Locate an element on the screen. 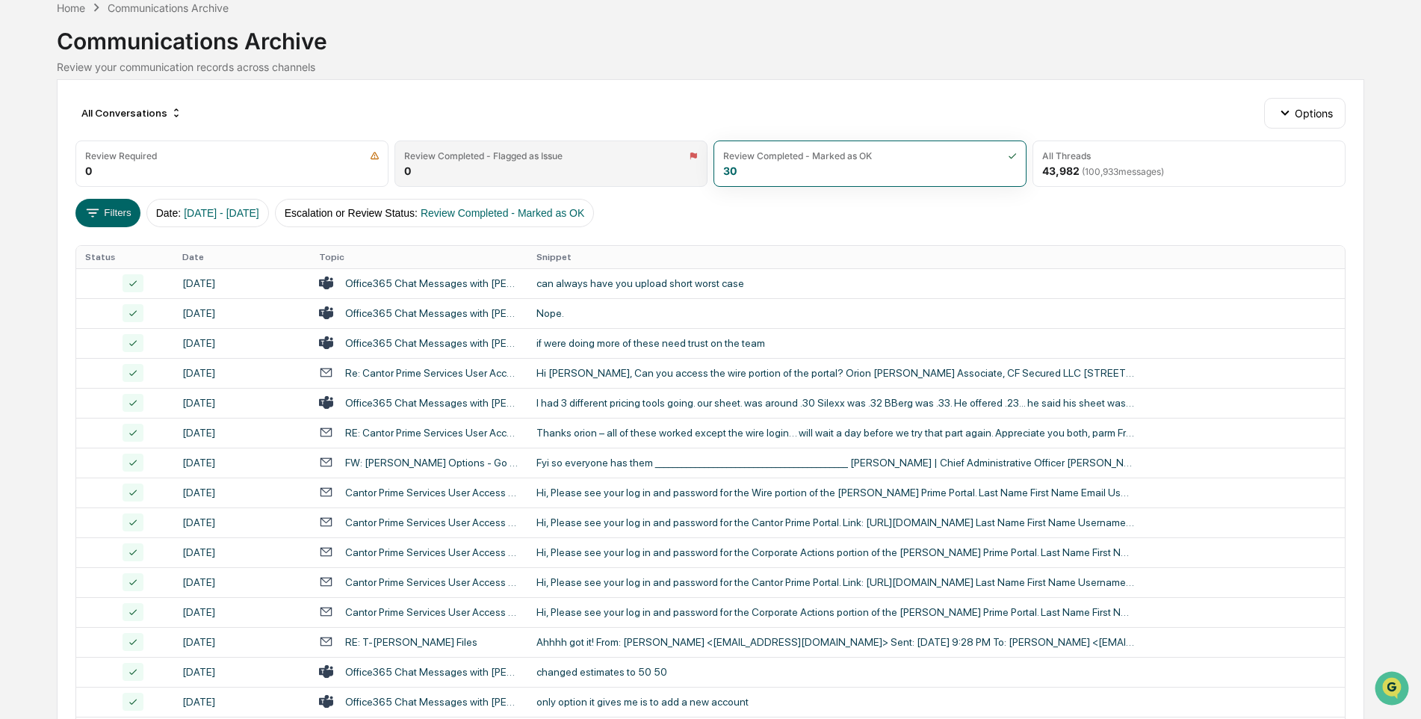 This screenshot has width=1421, height=719. div: Review your communication records across channels is located at coordinates (710, 66).